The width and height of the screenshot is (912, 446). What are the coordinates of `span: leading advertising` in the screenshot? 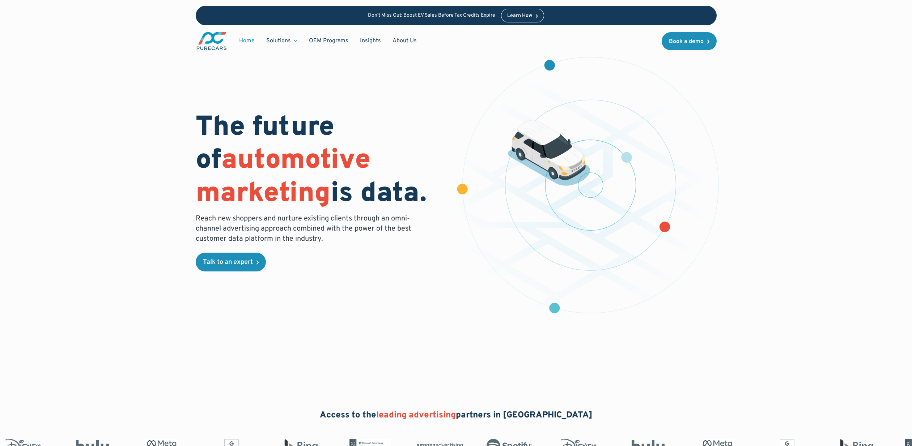 It's located at (416, 416).